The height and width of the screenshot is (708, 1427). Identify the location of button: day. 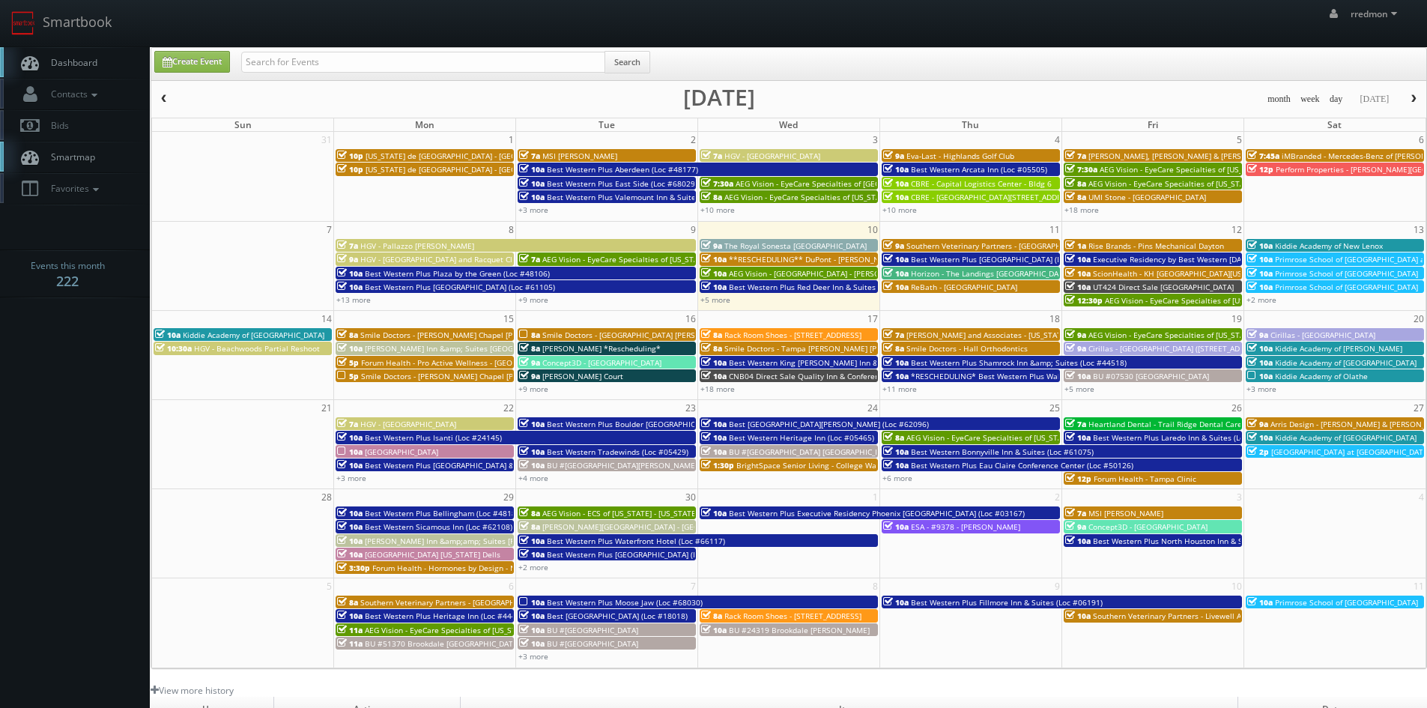
(1336, 99).